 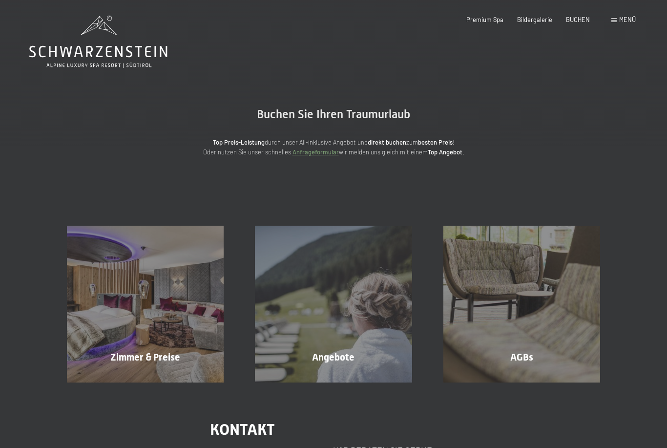 I want to click on p: durch unser All-inklusive Angebot und zum ! Oder nutzen Sie unser schnelles wir melden uns gleich..., so click(x=333, y=147).